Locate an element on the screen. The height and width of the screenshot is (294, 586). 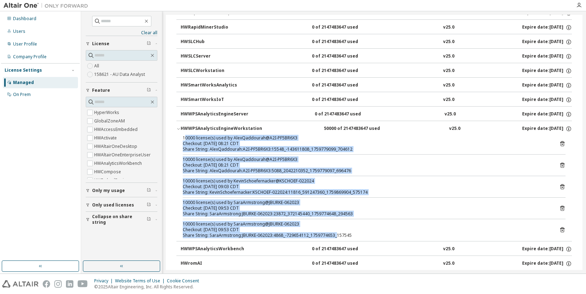
label: HWCompose is located at coordinates (108, 172).